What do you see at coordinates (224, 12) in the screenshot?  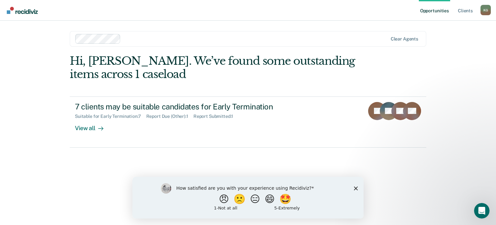 I see `div: Close survey` at bounding box center [224, 12].